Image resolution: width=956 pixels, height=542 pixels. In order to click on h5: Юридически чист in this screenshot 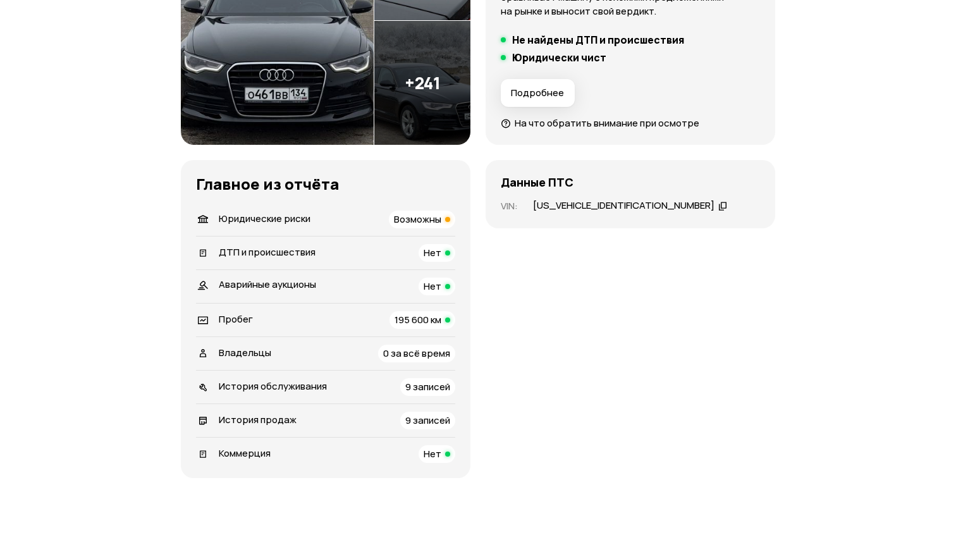, I will do `click(559, 58)`.